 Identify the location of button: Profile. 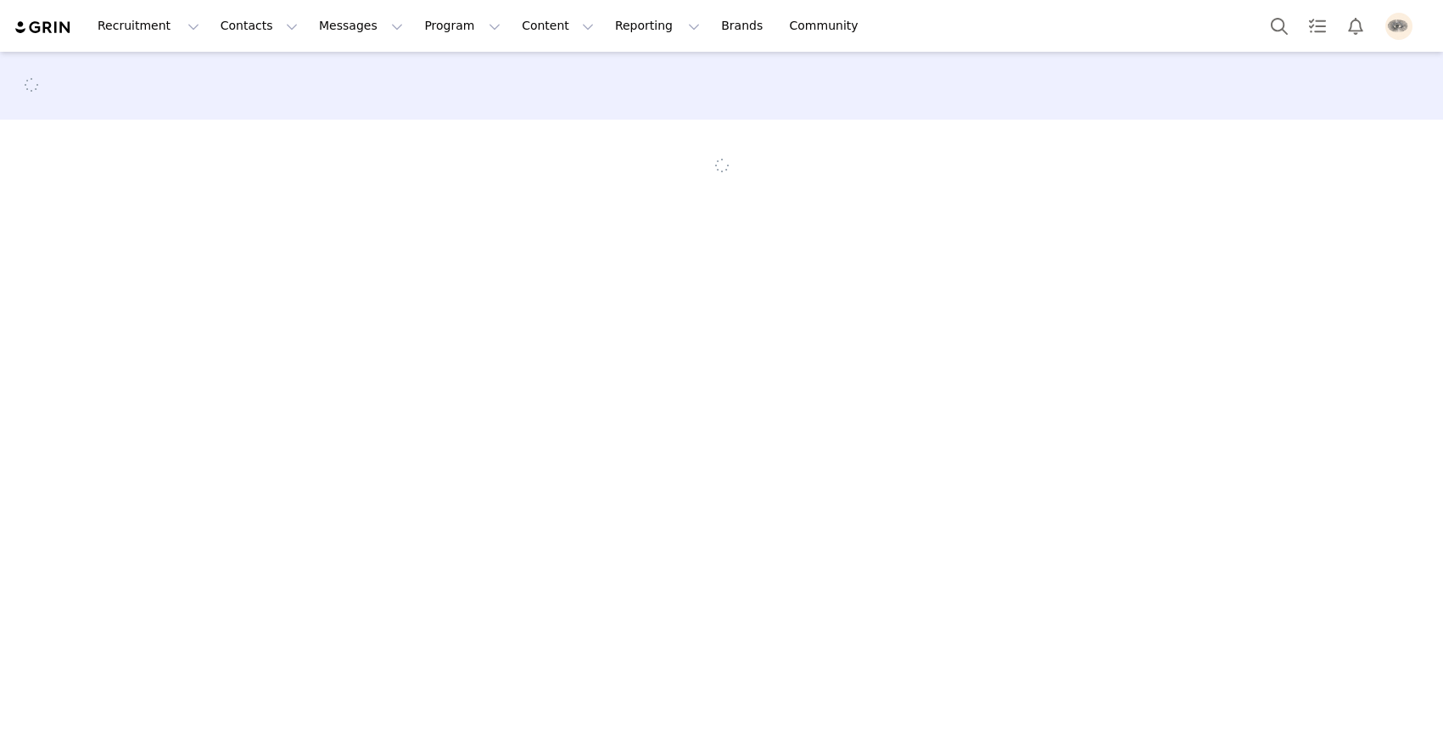
(1402, 26).